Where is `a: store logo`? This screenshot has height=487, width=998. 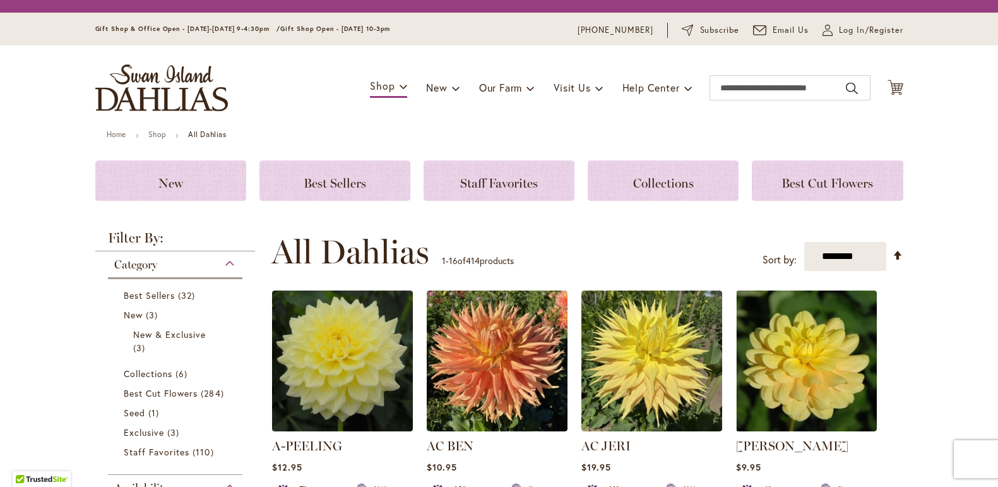
a: store logo is located at coordinates (162, 88).